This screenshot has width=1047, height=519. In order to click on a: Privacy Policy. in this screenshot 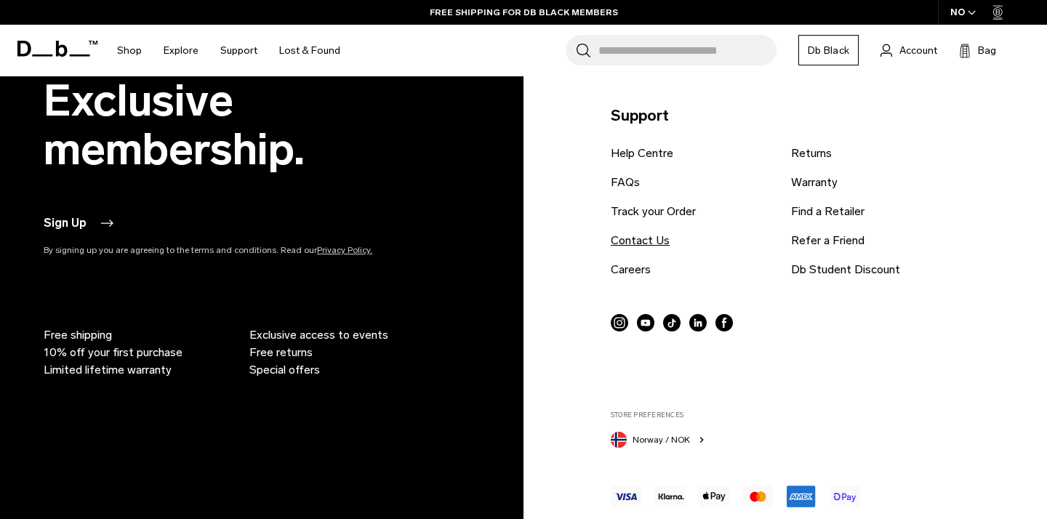, I will do `click(345, 250)`.